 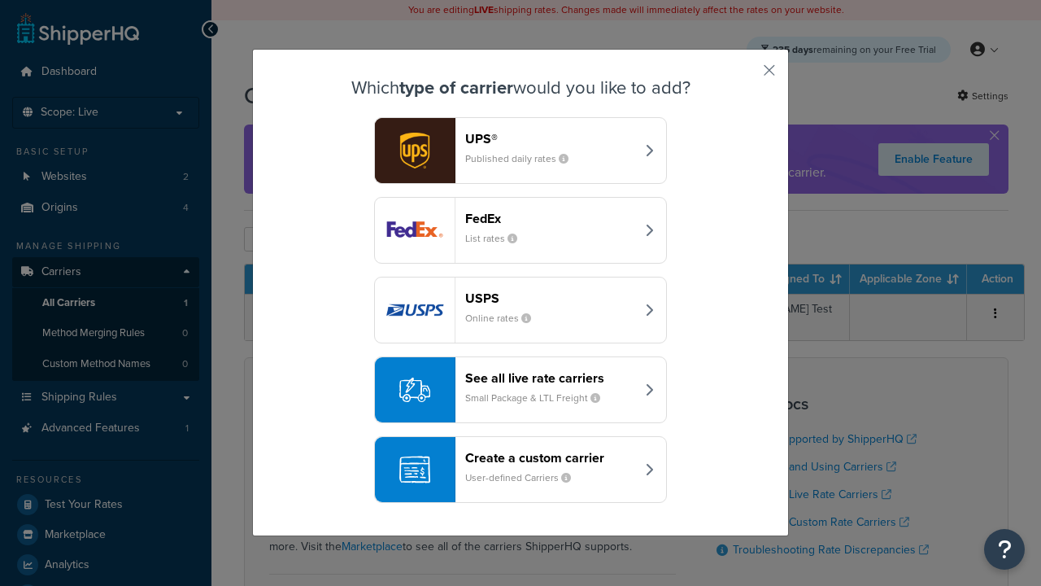 What do you see at coordinates (550, 457) in the screenshot?
I see `header: Create a custom carrier` at bounding box center [550, 457].